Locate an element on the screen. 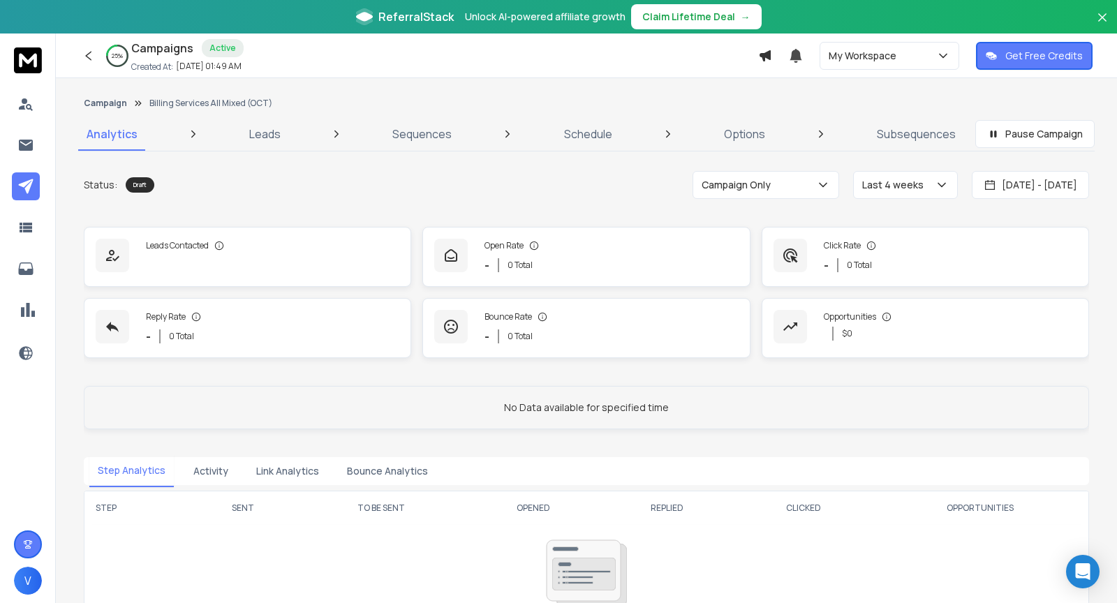 The height and width of the screenshot is (603, 1117). a: Sequences is located at coordinates (422, 134).